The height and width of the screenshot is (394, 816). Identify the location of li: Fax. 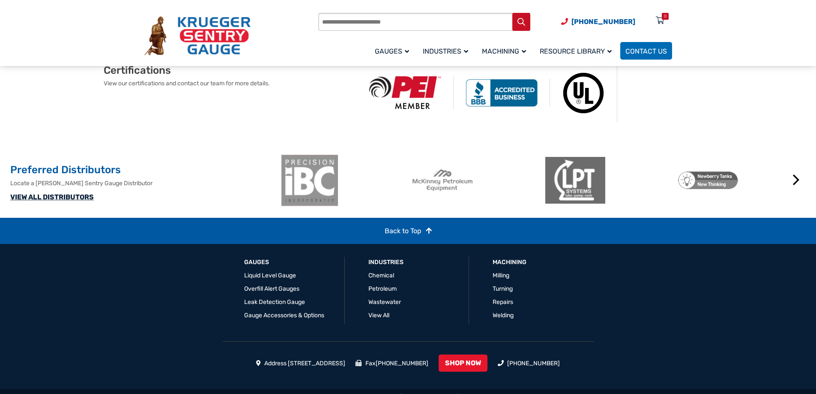
(392, 363).